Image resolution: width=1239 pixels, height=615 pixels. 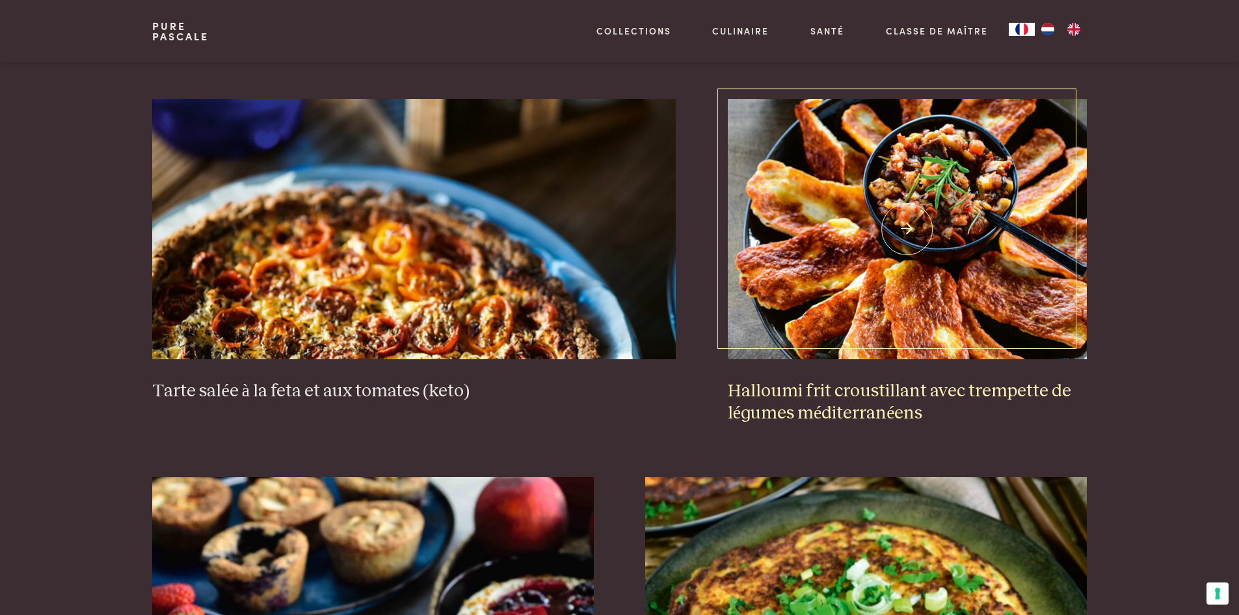 I want to click on a: Collections, so click(x=633, y=31).